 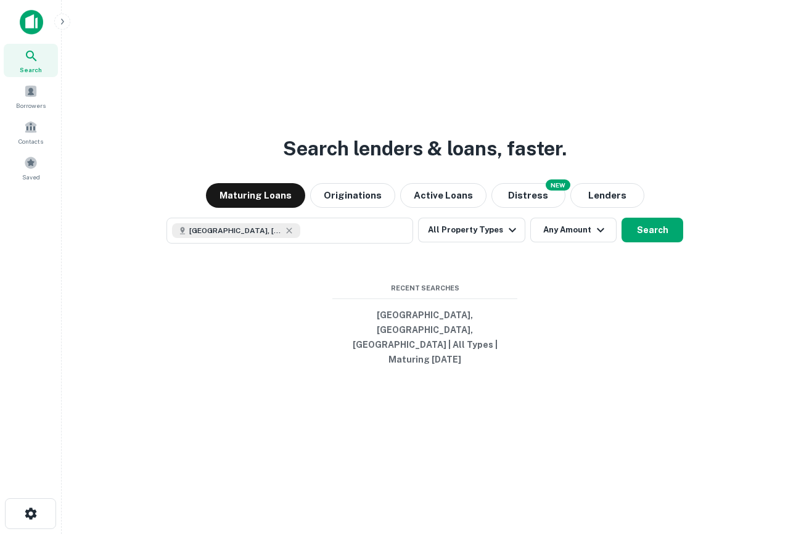 What do you see at coordinates (472, 230) in the screenshot?
I see `button: All Property Types` at bounding box center [472, 230].